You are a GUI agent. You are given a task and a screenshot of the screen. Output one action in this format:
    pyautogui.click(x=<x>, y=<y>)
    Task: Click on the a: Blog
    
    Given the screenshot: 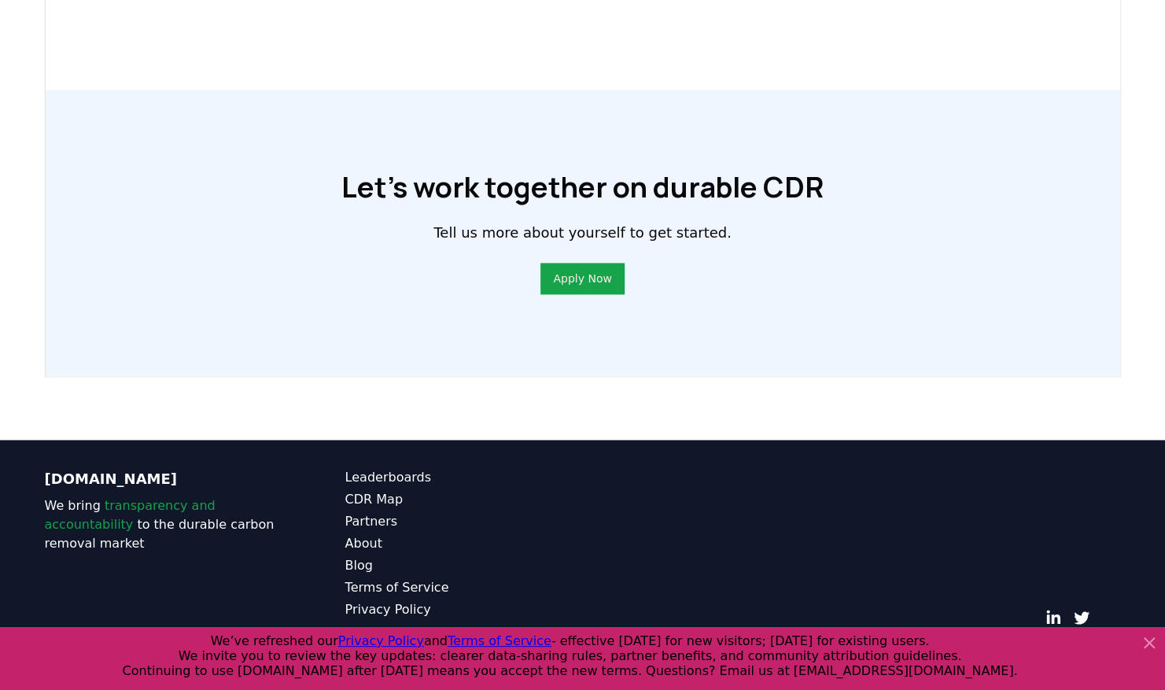 What is the action you would take?
    pyautogui.click(x=464, y=565)
    